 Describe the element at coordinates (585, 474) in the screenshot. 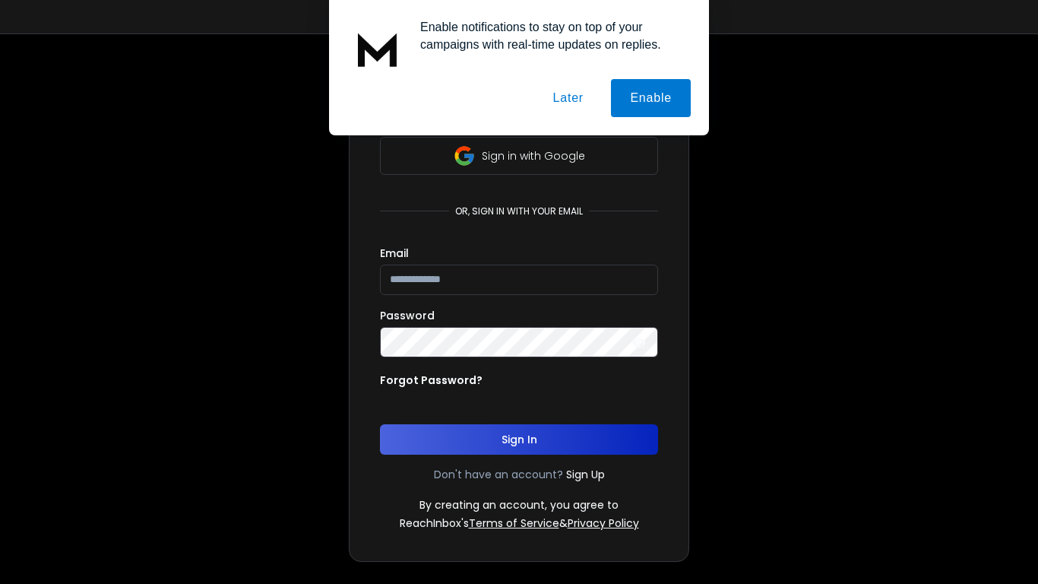

I see `a: Sign Up` at that location.